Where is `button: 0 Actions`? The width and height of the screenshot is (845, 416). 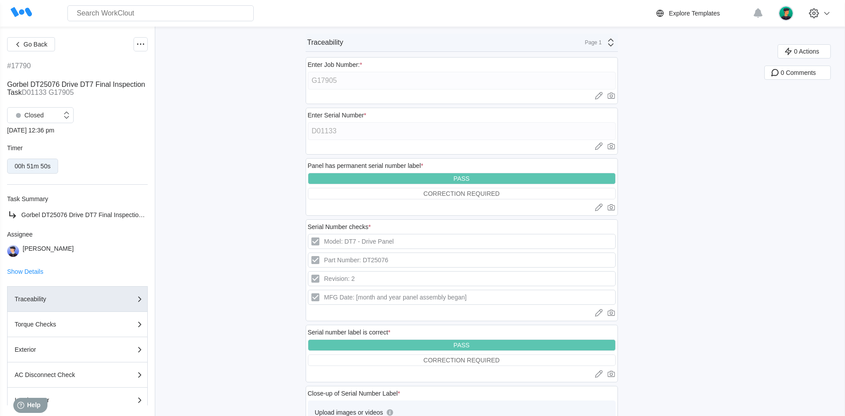 button: 0 Actions is located at coordinates (804, 51).